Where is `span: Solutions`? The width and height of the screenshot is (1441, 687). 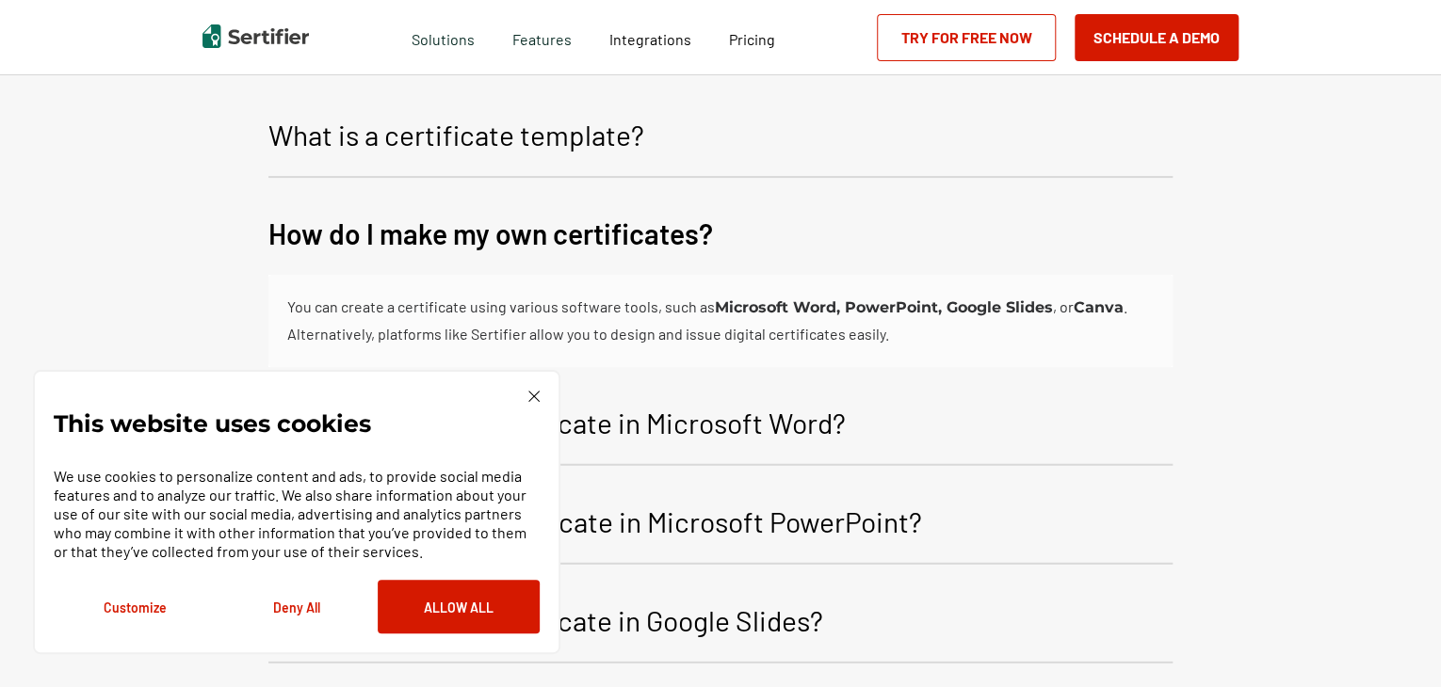
span: Solutions is located at coordinates (443, 37).